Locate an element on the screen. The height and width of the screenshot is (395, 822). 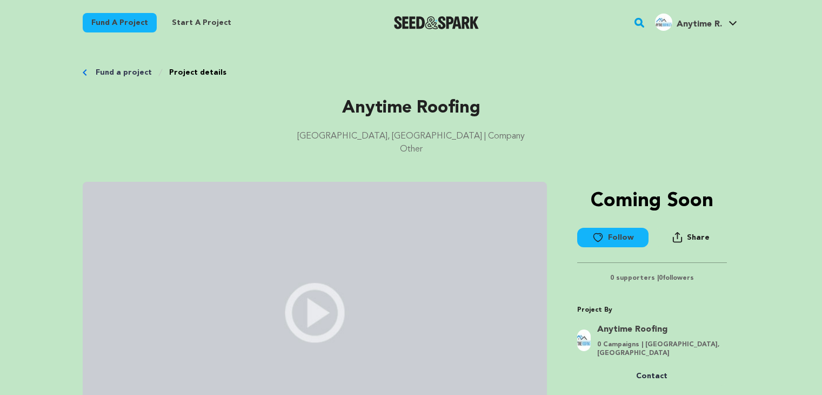
img: Seed&Spark Logo Dark Mode is located at coordinates (436, 23).